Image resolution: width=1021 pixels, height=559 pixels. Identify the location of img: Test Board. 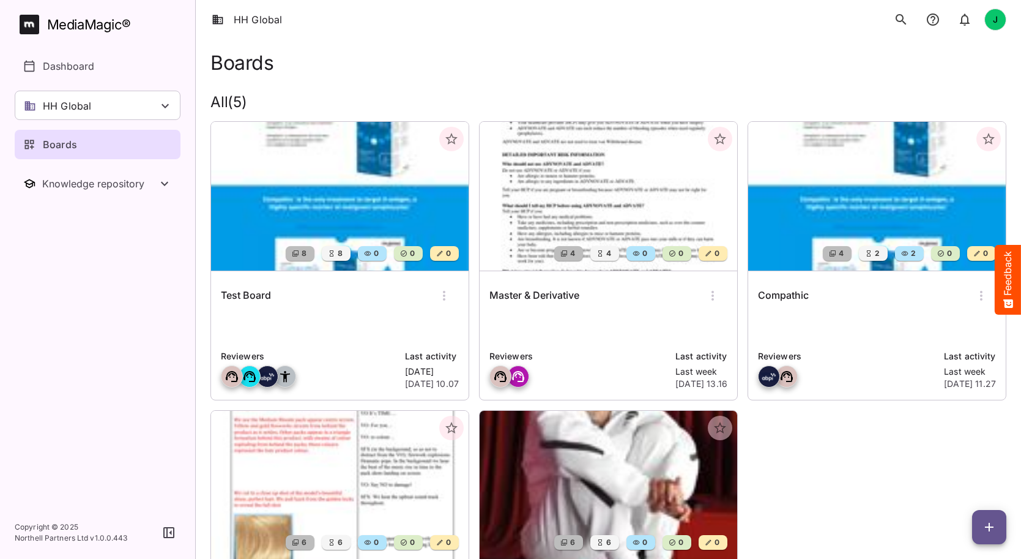
(340, 196).